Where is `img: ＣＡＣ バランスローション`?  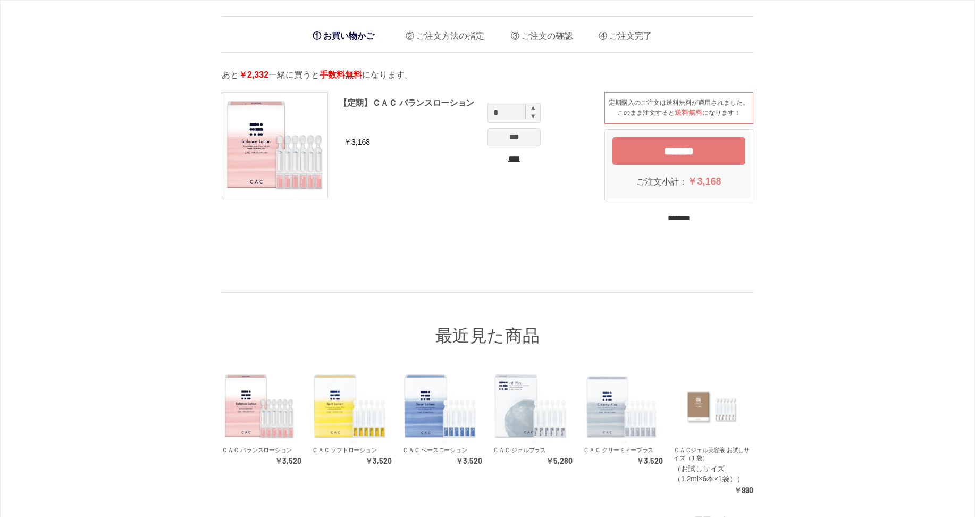
img: ＣＡＣ バランスローション is located at coordinates (259, 406).